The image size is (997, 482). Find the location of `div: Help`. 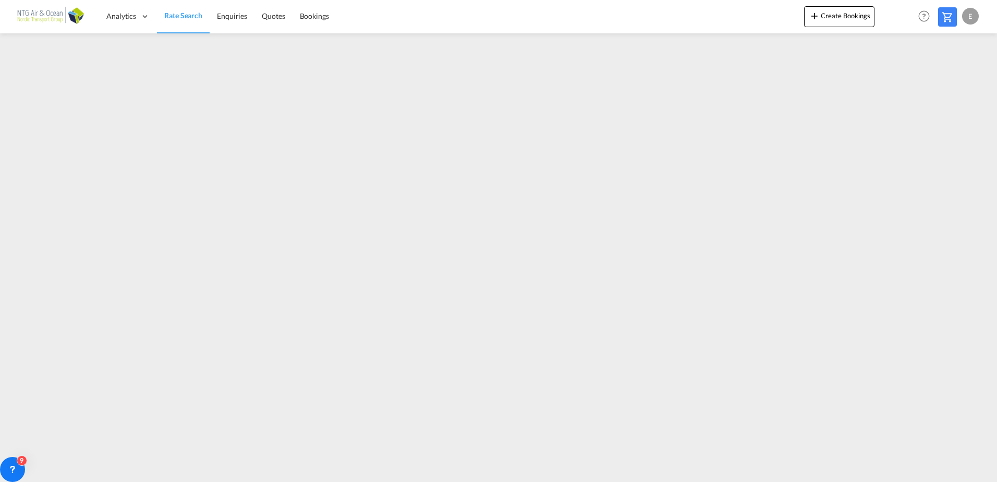

div: Help is located at coordinates (927, 17).